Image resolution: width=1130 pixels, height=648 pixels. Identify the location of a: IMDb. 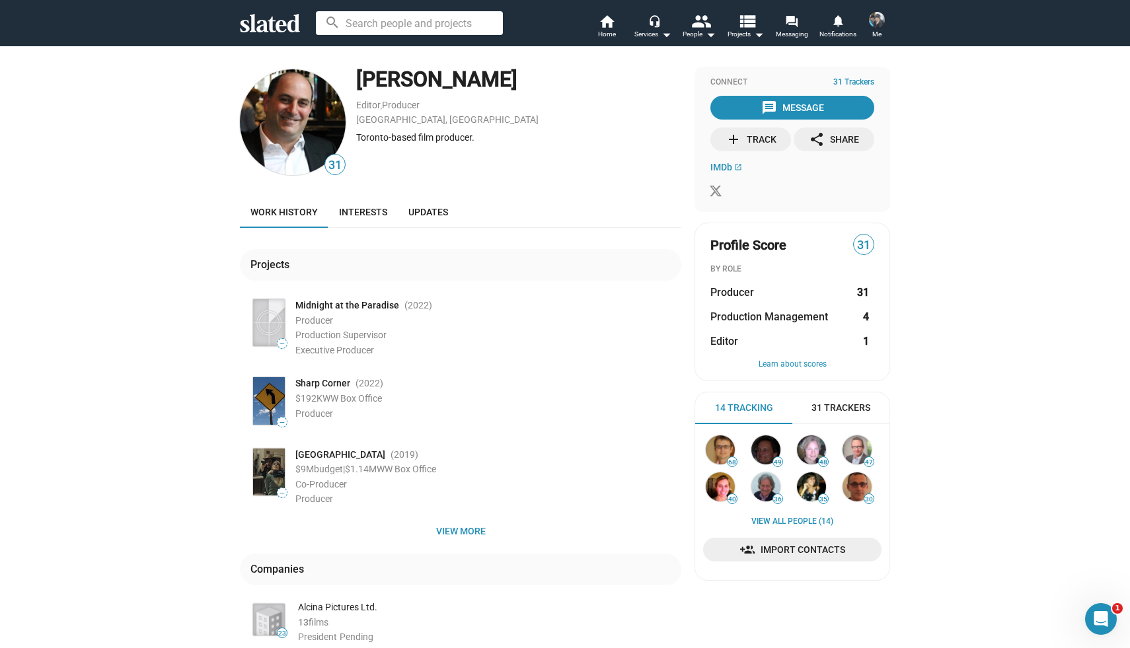
(726, 167).